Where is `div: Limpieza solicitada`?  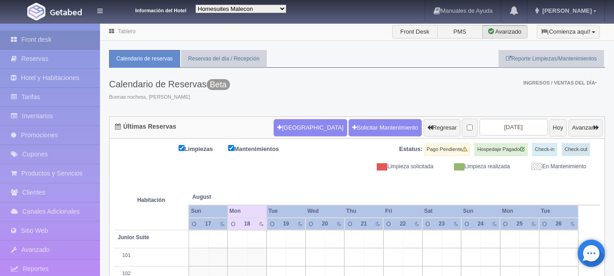 div: Limpieza solicitada is located at coordinates (402, 166).